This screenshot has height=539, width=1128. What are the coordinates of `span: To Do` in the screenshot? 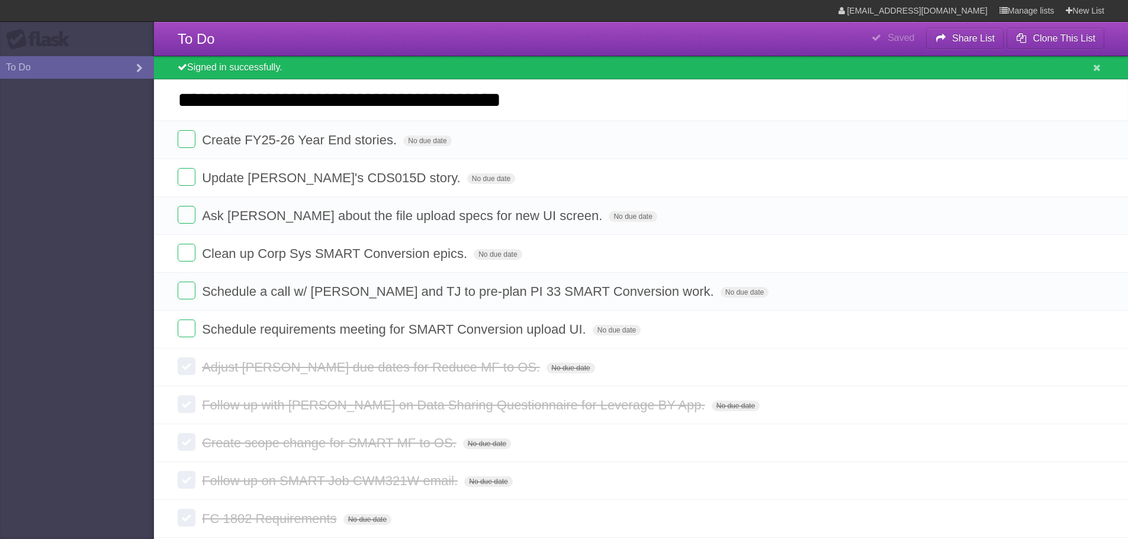 It's located at (196, 38).